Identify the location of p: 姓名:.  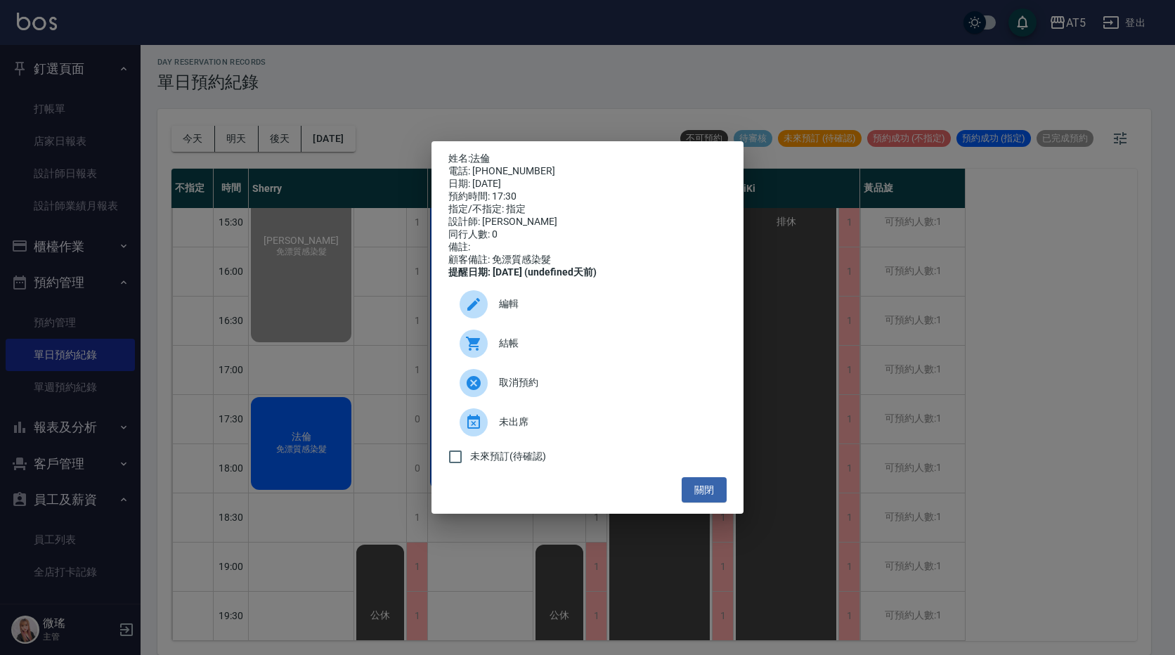
(588, 159).